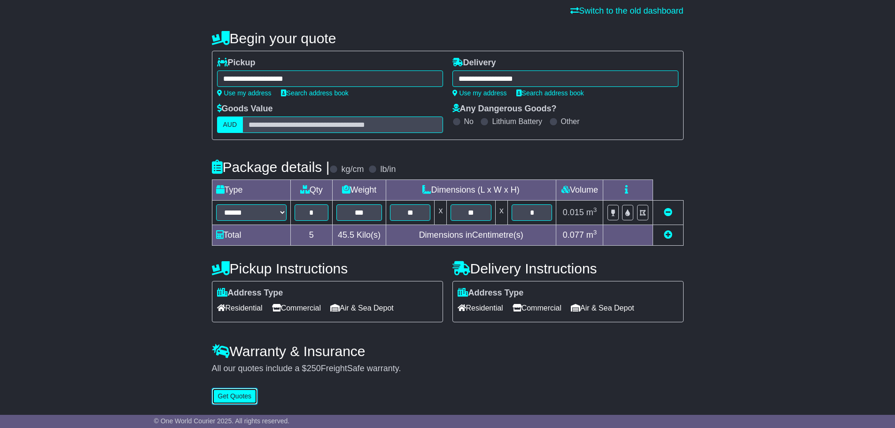 The width and height of the screenshot is (895, 428). What do you see at coordinates (346, 235) in the screenshot?
I see `span: 45.5` at bounding box center [346, 235].